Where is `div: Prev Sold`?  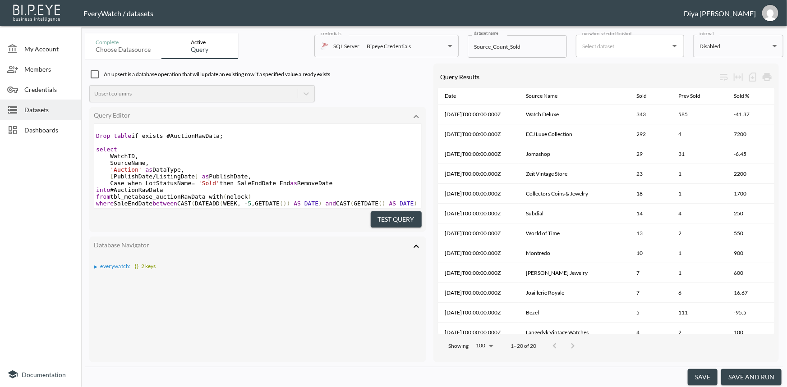 div: Prev Sold is located at coordinates (689, 96).